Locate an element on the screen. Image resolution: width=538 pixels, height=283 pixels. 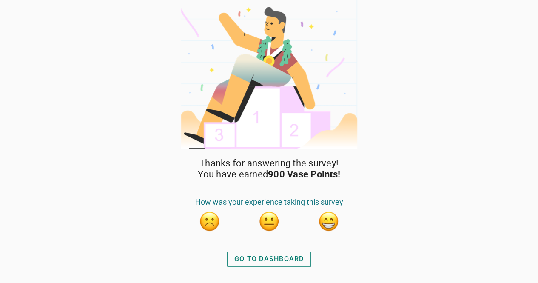
button: GO TO DASHBOARD is located at coordinates (269, 259).